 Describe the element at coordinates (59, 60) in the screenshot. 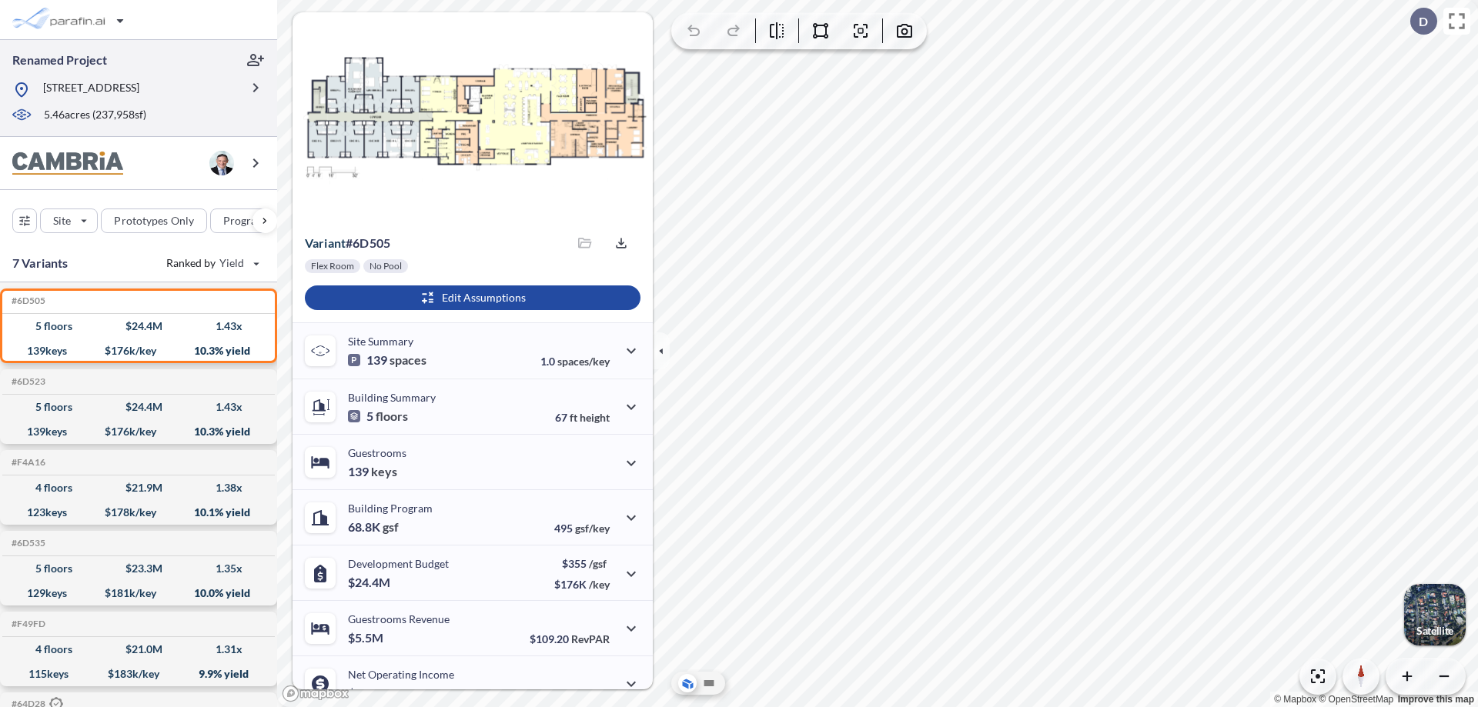

I see `p: Renamed Project` at that location.